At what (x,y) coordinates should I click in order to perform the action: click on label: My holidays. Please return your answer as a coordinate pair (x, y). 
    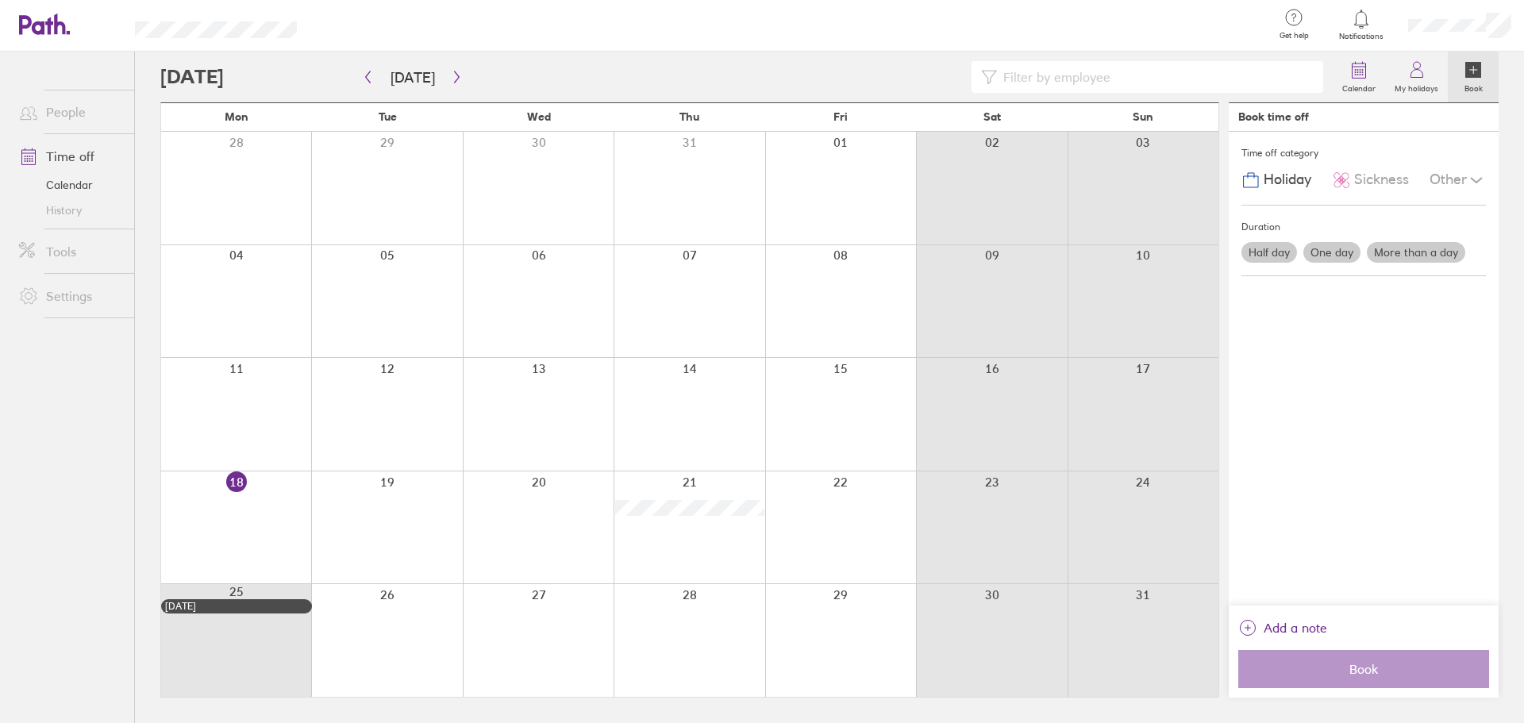
    Looking at the image, I should click on (1416, 87).